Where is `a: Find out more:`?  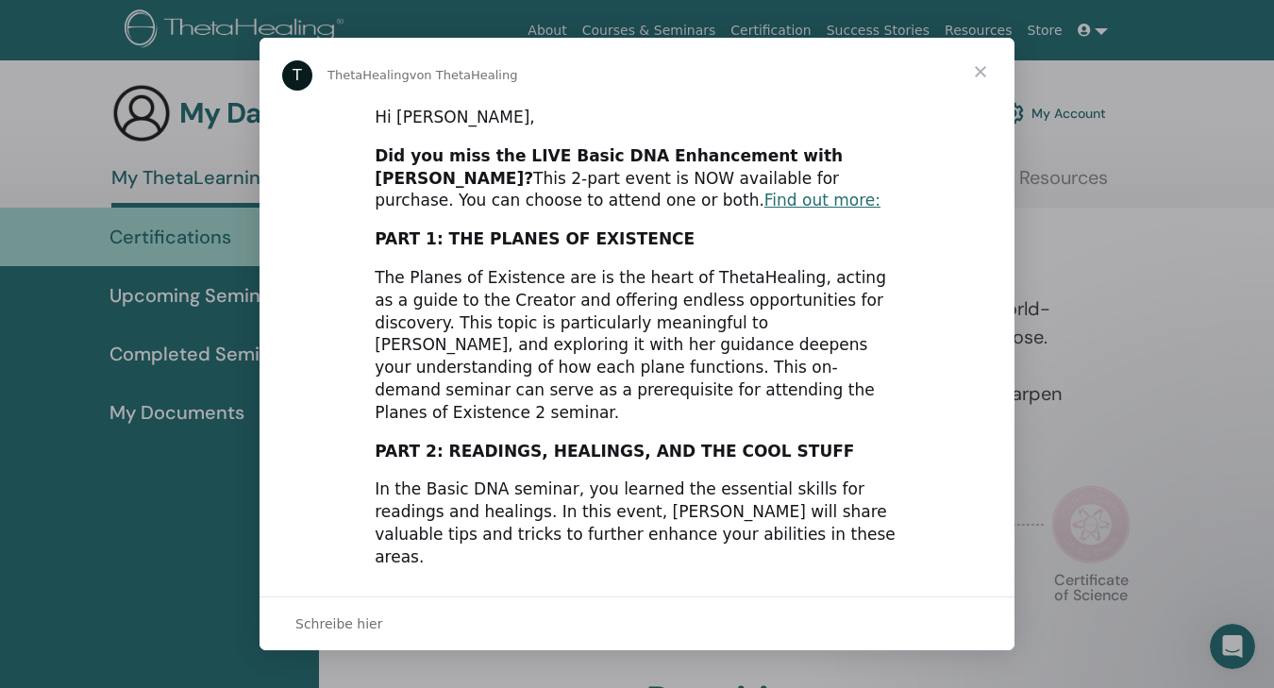
a: Find out more: is located at coordinates (822, 200).